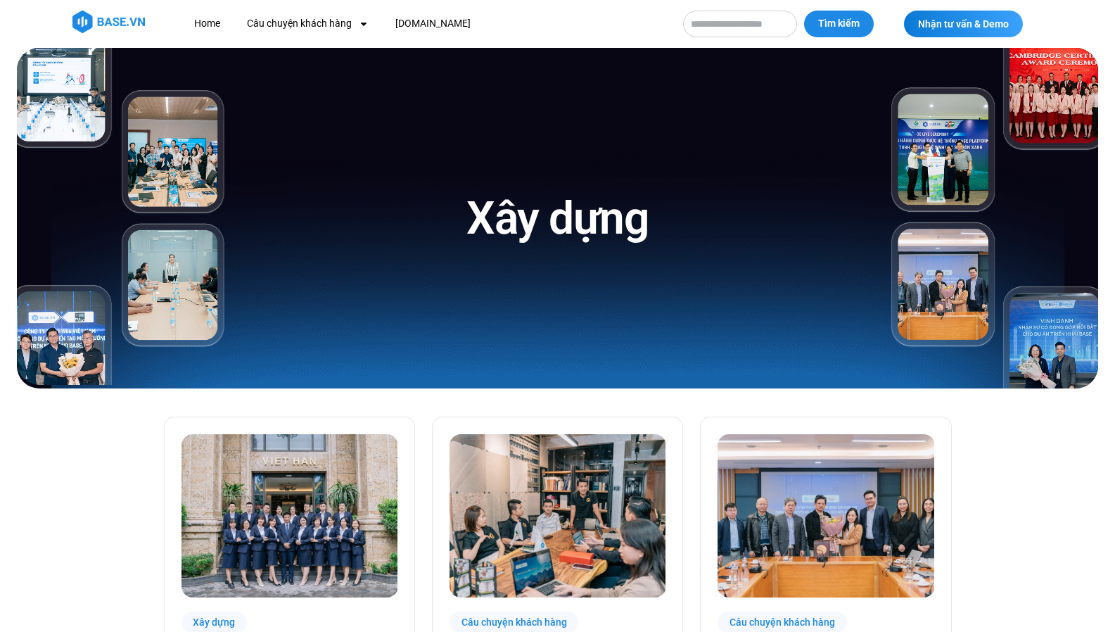 This screenshot has height=632, width=1115. What do you see at coordinates (557, 218) in the screenshot?
I see `h1: Xây dựng` at bounding box center [557, 218].